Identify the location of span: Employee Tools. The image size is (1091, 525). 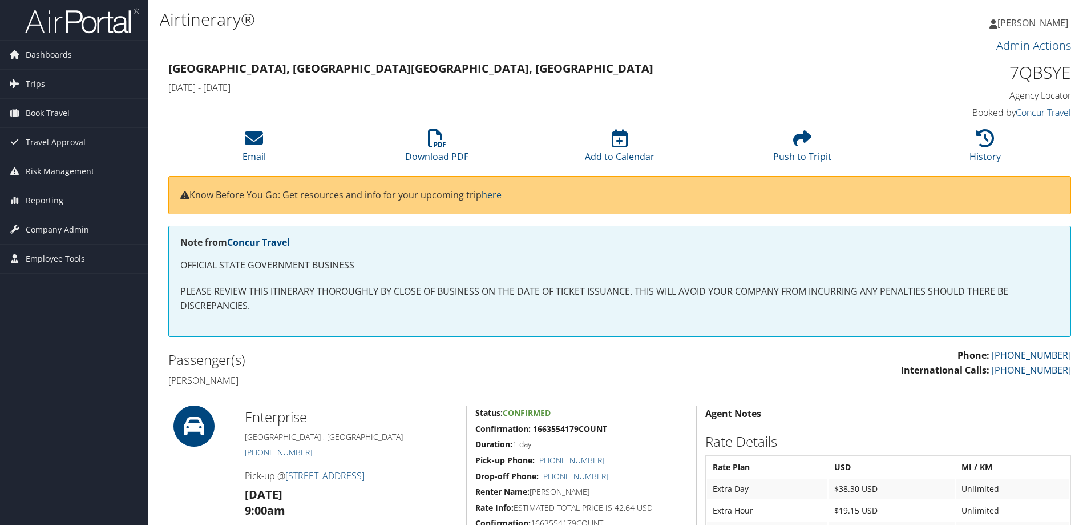
(55, 259).